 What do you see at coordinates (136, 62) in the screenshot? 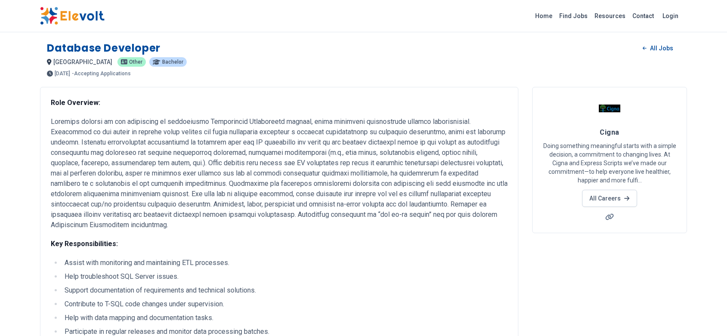
I see `span: Other` at bounding box center [136, 62].